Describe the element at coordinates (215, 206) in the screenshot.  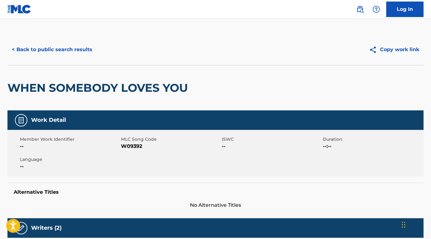
I see `span: No Alternative Titles` at that location.